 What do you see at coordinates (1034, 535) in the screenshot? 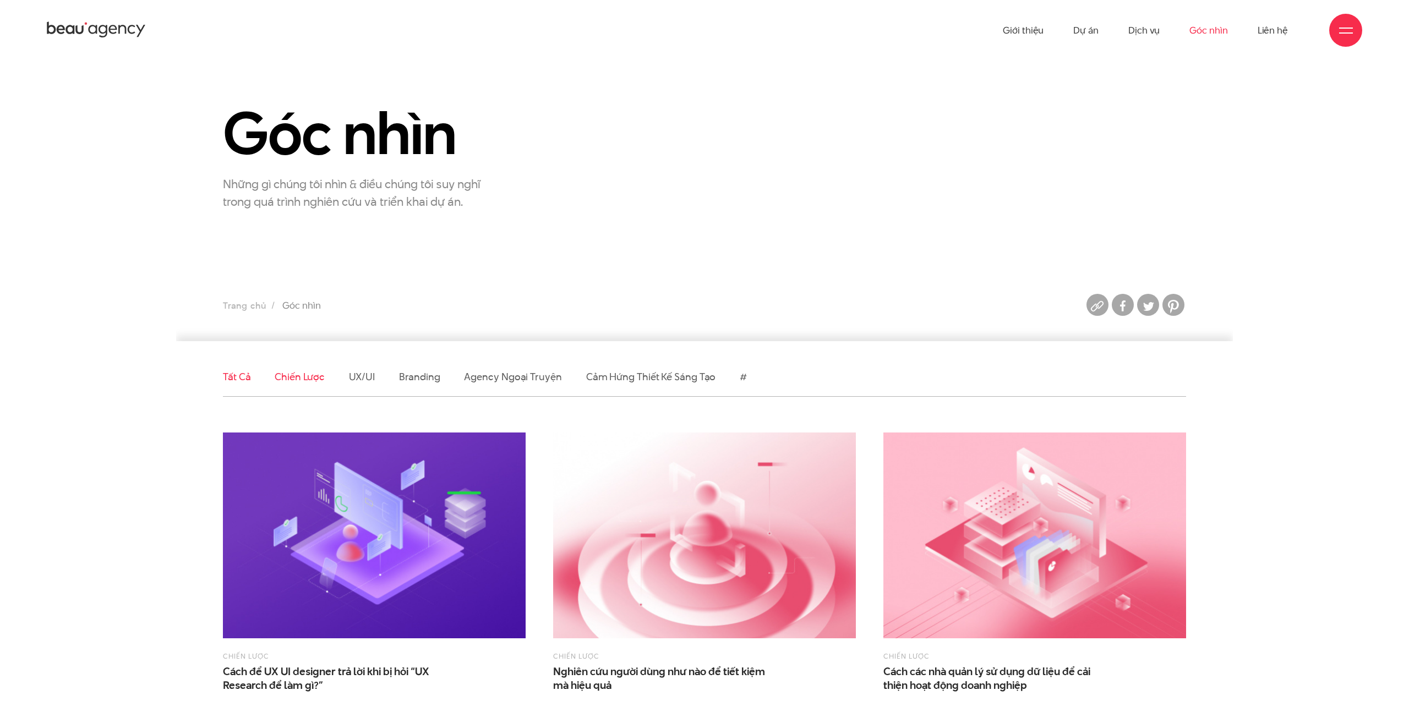
I see `img: Cách các nhà quản lý sử dụng dữ liệu để cải thiện hoạt động doanh nghiệp` at bounding box center [1034, 535].